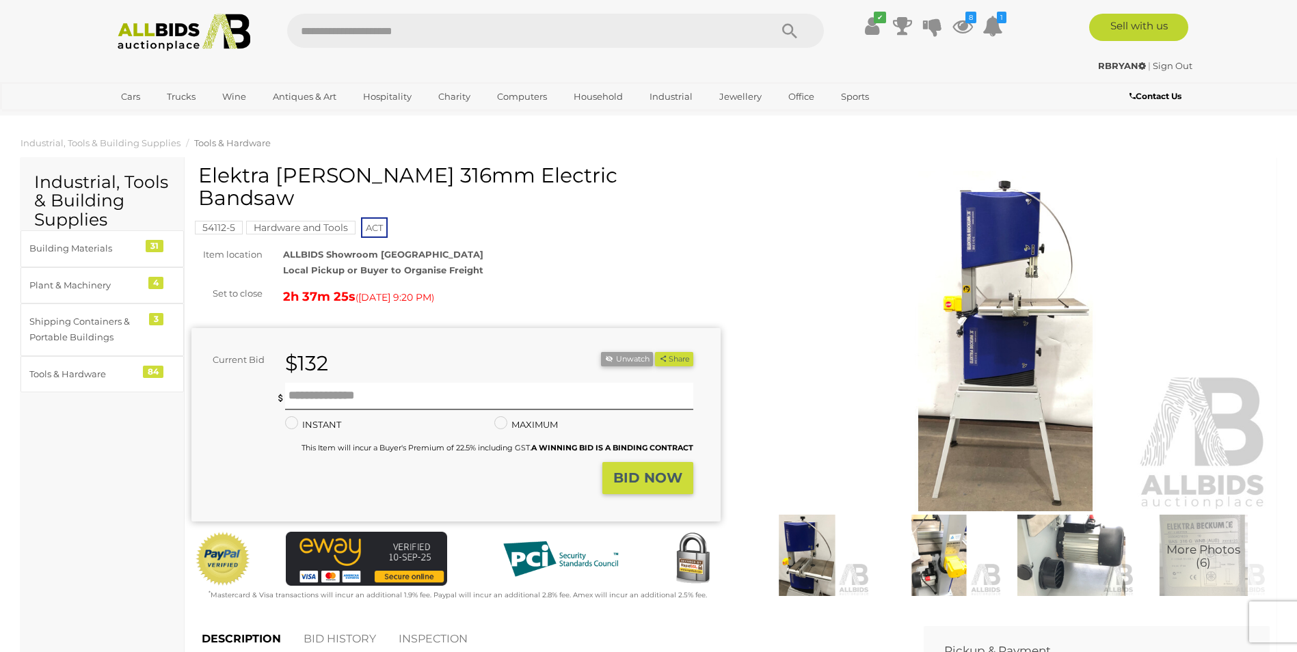 The height and width of the screenshot is (652, 1297). I want to click on span: Tools & Hardware, so click(232, 143).